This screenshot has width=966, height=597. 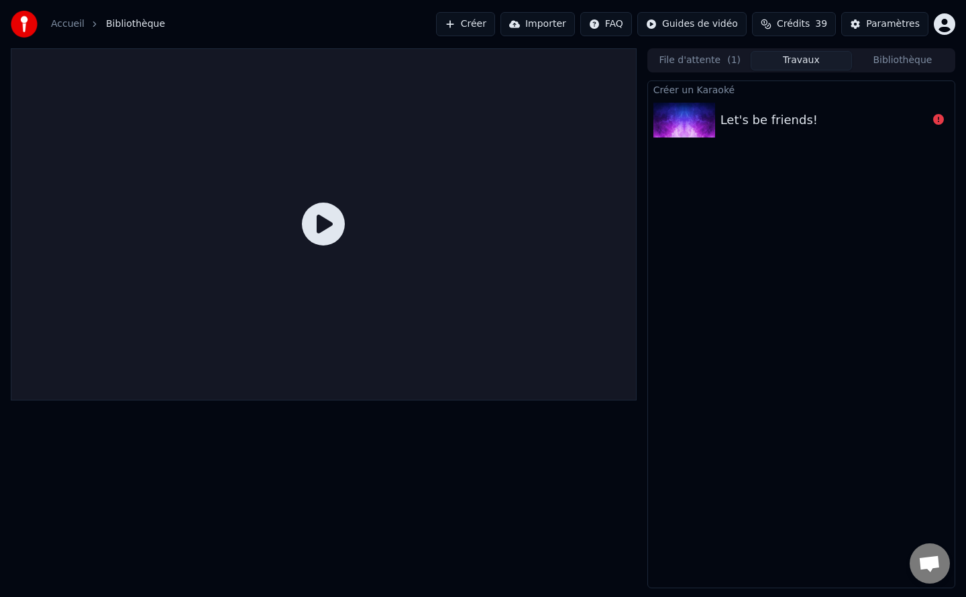 I want to click on div: Paramètres, so click(x=893, y=24).